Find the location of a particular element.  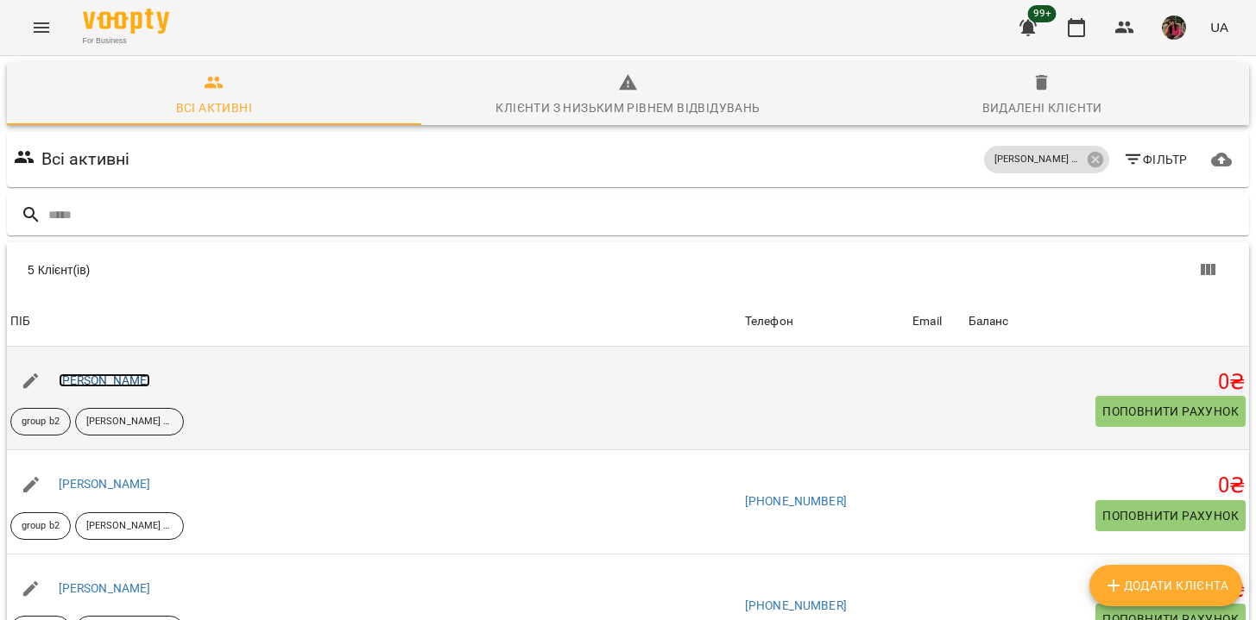

img: Voopty Logo is located at coordinates (126, 21).